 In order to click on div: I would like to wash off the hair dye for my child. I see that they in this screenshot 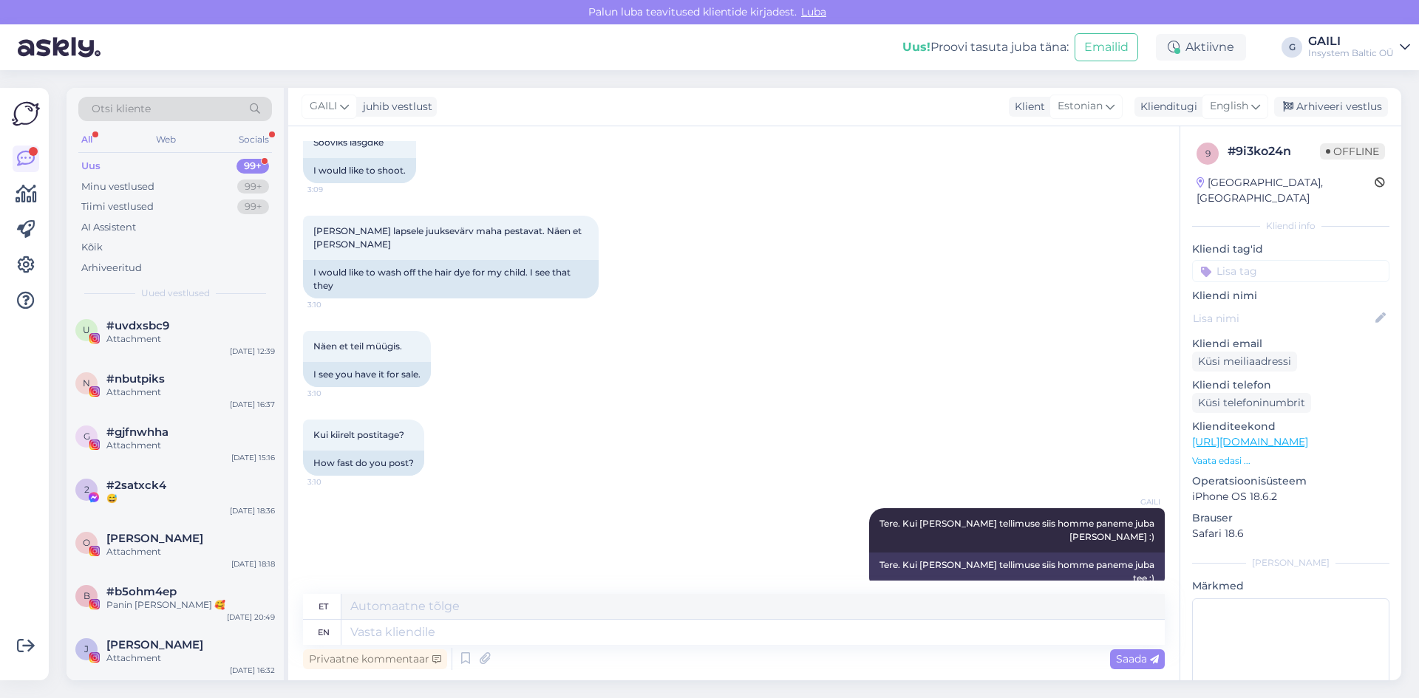, I will do `click(451, 279)`.